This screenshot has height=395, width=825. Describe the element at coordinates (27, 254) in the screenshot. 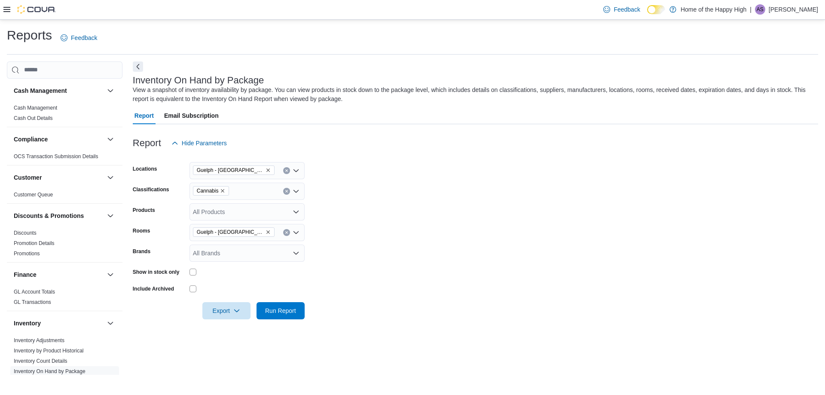

I see `span: Promotions` at that location.